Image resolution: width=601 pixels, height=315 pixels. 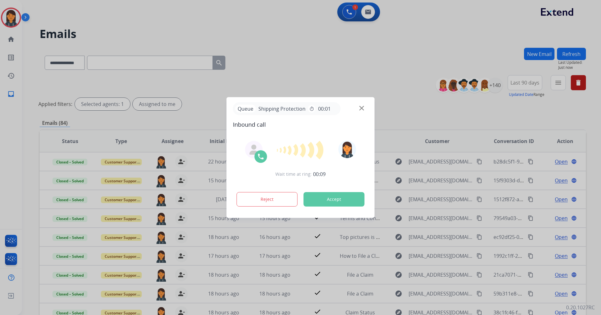 I want to click on span: 00:01, so click(x=325, y=109).